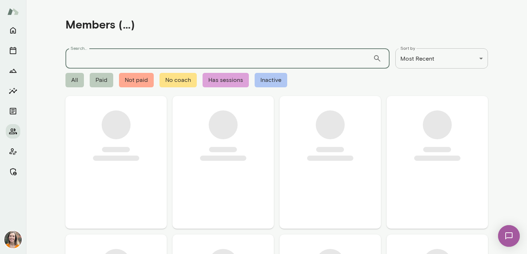 The height and width of the screenshot is (254, 527). What do you see at coordinates (178, 80) in the screenshot?
I see `span: No coach` at bounding box center [178, 80].